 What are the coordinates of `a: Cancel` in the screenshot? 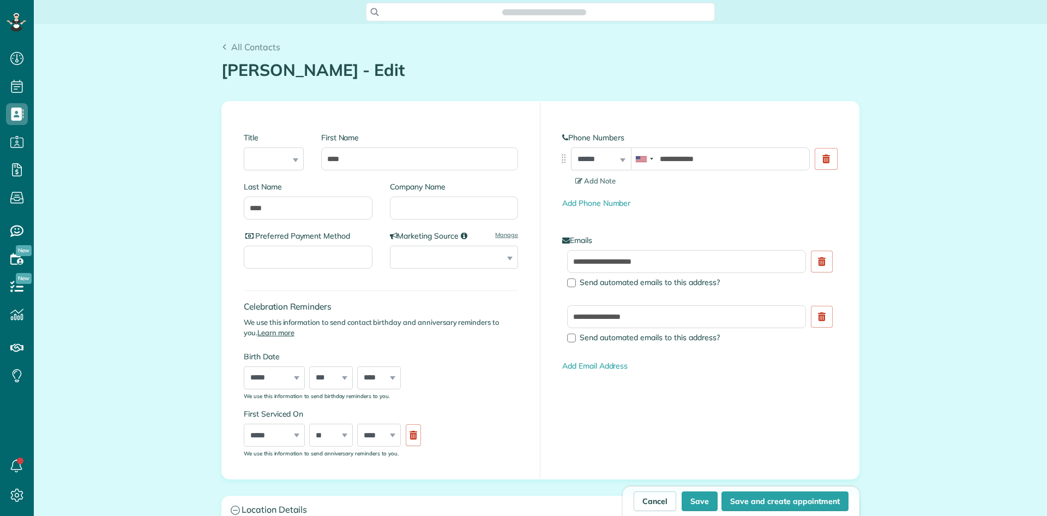 It's located at (655, 501).